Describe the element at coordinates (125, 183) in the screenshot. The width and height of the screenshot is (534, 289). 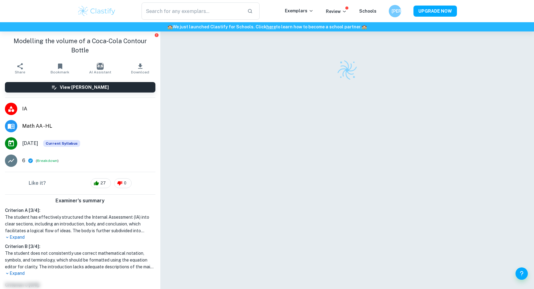
I see `span: 0` at that location.